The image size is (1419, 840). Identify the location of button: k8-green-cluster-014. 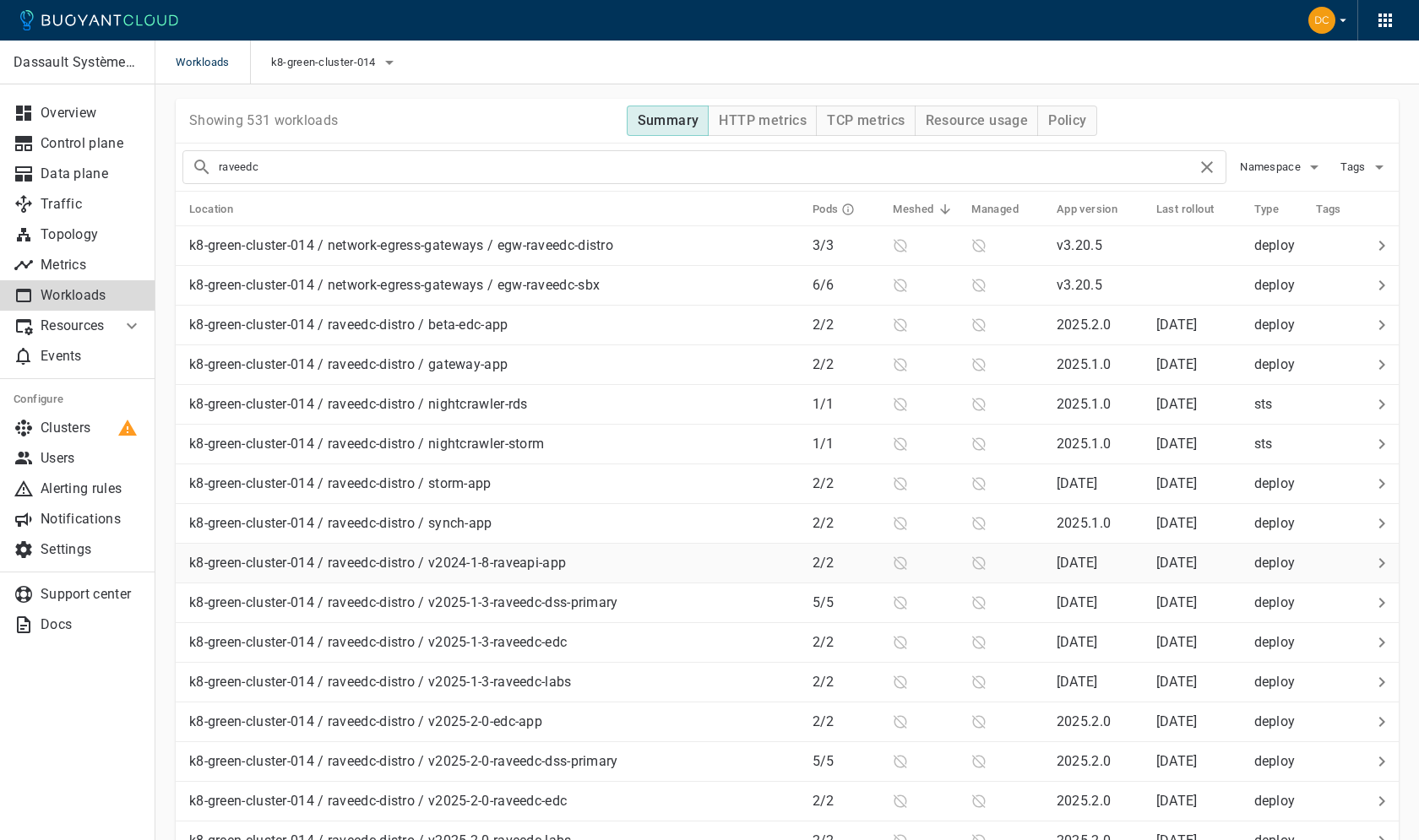
(336, 62).